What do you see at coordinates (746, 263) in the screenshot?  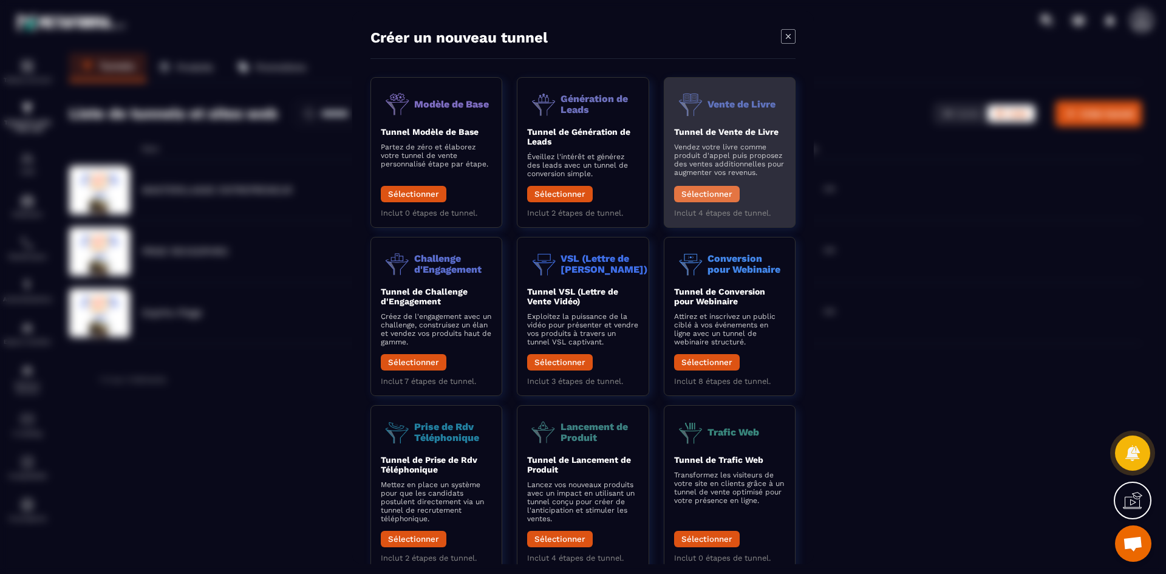 I see `p: Conversion pour Webinaire` at bounding box center [746, 263].